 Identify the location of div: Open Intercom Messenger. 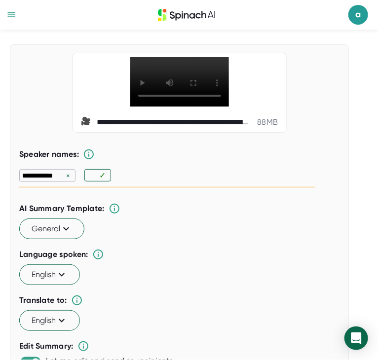
(356, 338).